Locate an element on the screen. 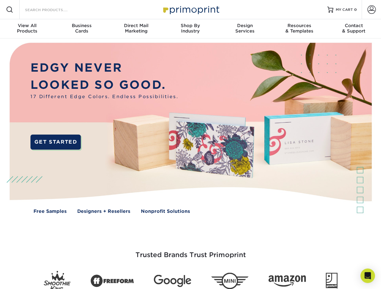  img: Goodwill is located at coordinates (331, 281).